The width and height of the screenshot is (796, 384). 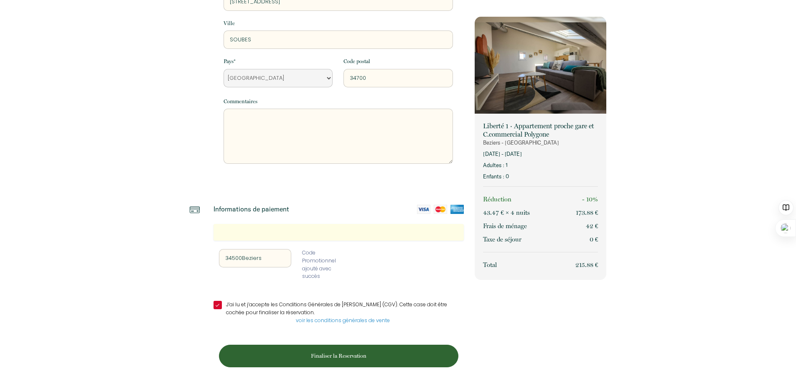 What do you see at coordinates (424, 209) in the screenshot?
I see `img: visa-card` at bounding box center [424, 209].